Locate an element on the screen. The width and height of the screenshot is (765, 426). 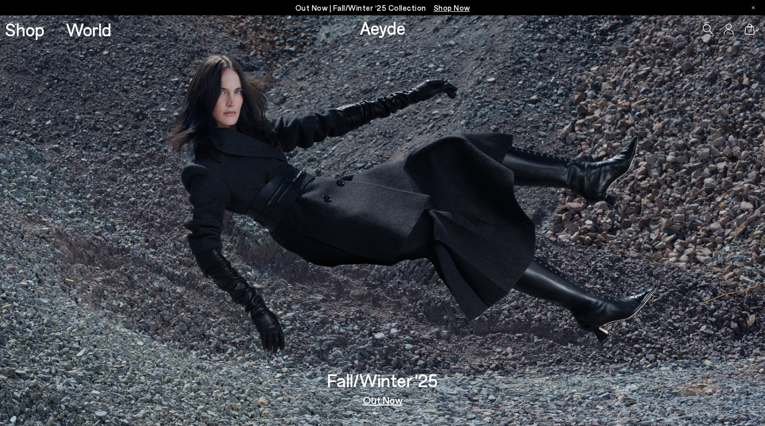
a: Shop is located at coordinates (25, 29).